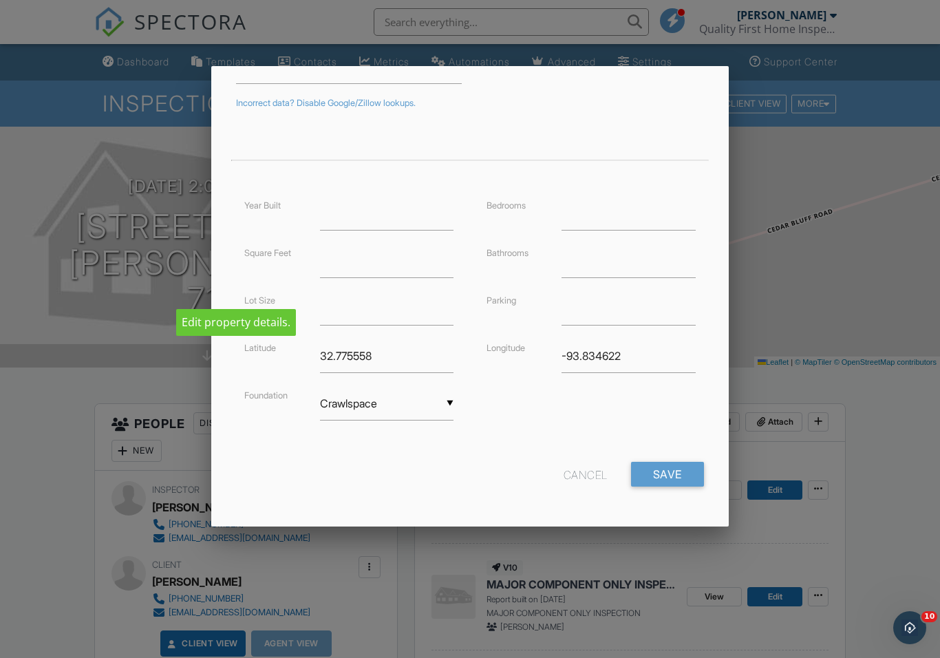 The height and width of the screenshot is (658, 940). I want to click on div: Cancel, so click(586, 474).